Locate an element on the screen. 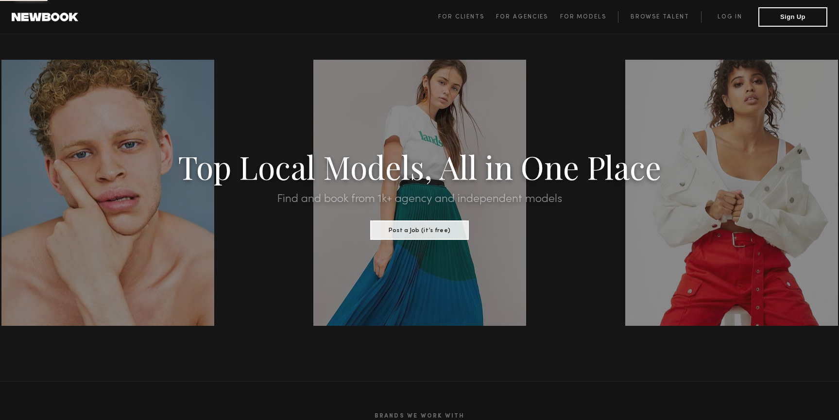 Image resolution: width=839 pixels, height=420 pixels. span: For Agencies is located at coordinates (522, 17).